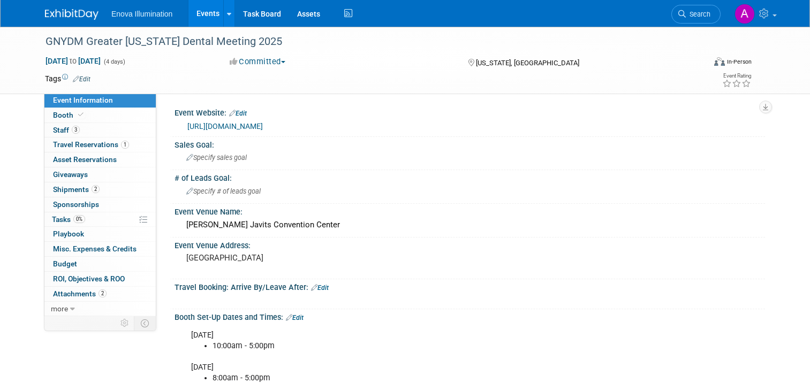 This screenshot has width=810, height=383. Describe the element at coordinates (100, 115) in the screenshot. I see `a: Booth` at that location.